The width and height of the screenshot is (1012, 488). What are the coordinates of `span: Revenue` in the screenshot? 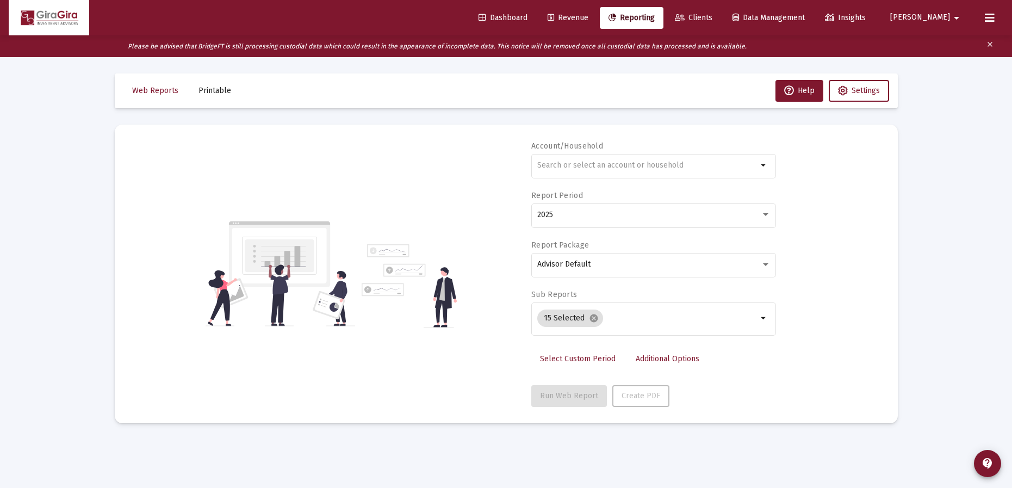 It's located at (568, 17).